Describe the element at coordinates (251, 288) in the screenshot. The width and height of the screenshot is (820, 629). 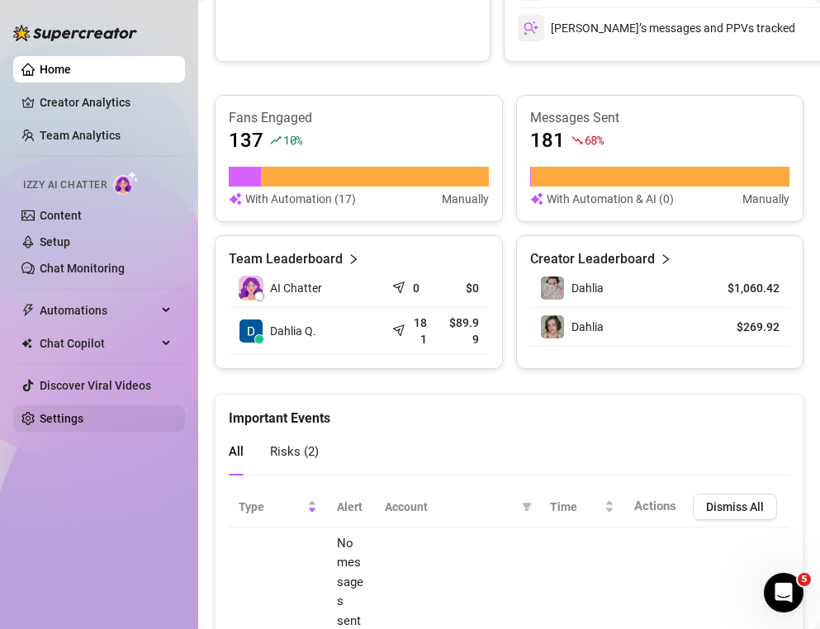
I see `img: izzy-ai-chatter-avatar-DDCN_rTZ.svg` at that location.